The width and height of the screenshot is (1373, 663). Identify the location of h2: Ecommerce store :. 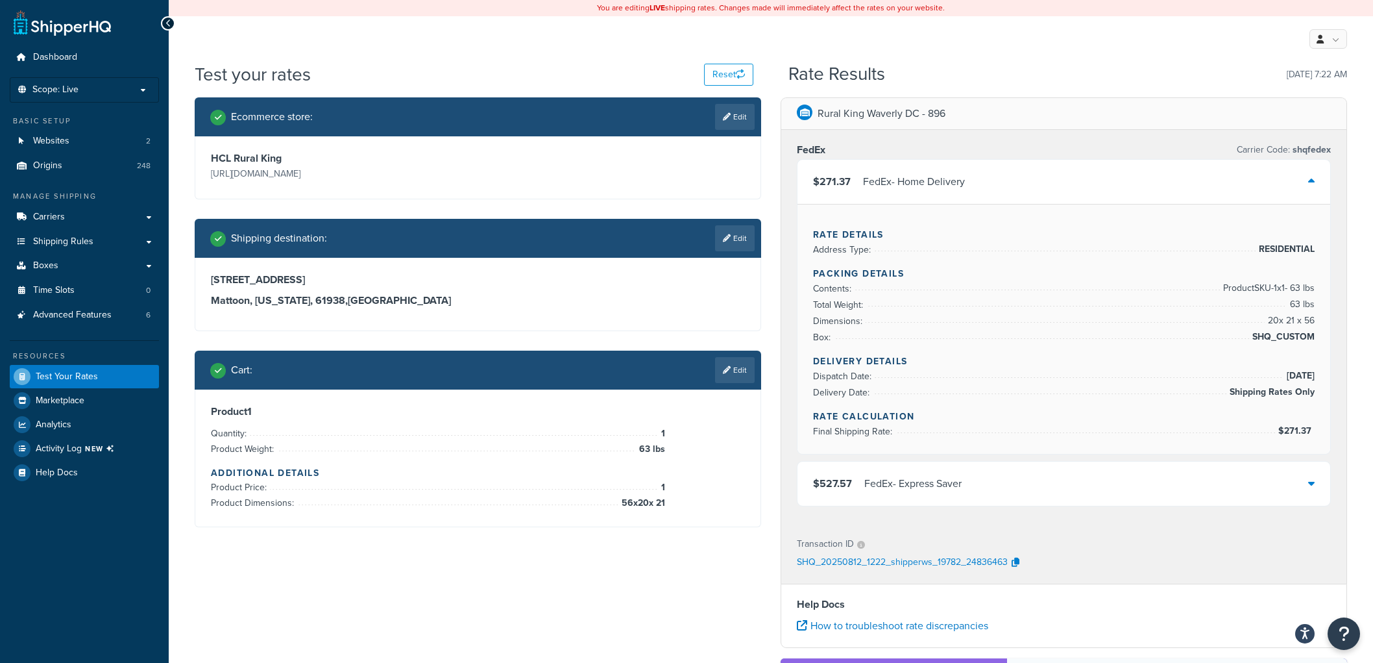
(272, 117).